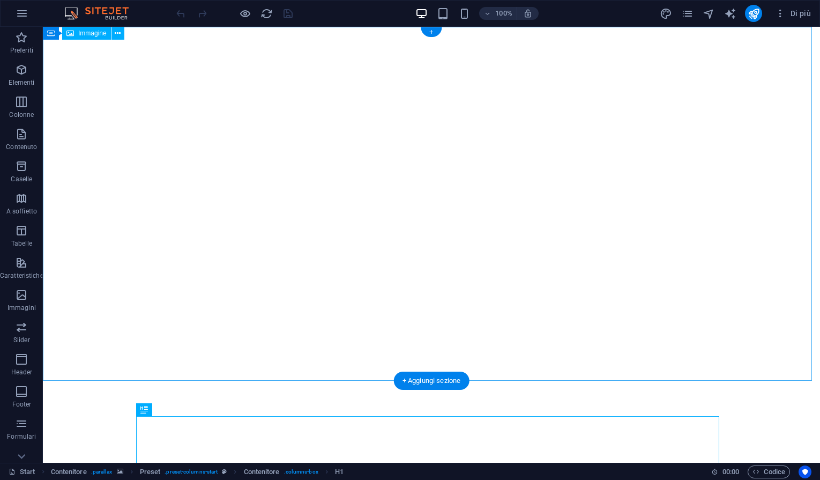 The image size is (820, 480). I want to click on button: Di più, so click(793, 13).